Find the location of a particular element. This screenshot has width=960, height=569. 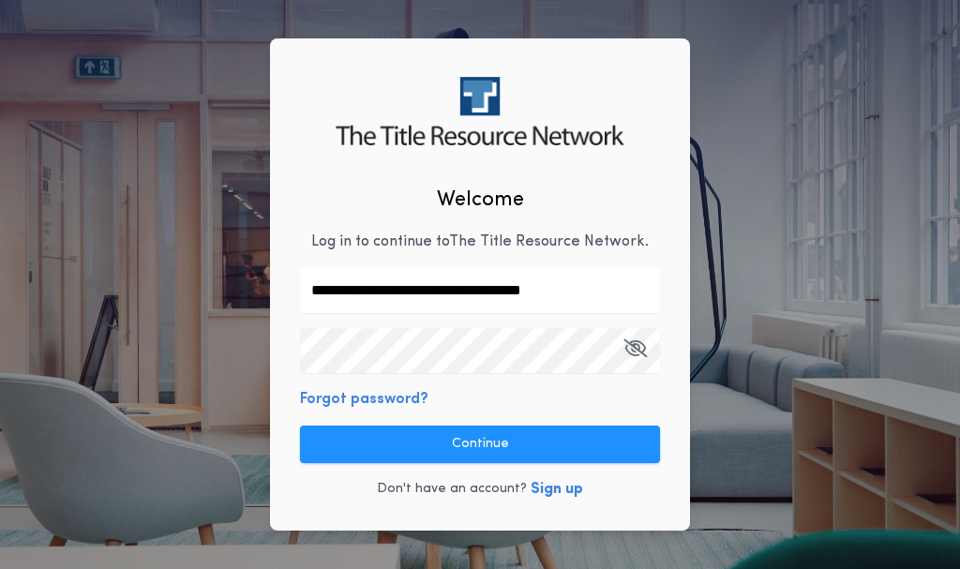

h2: Welcome is located at coordinates (480, 200).